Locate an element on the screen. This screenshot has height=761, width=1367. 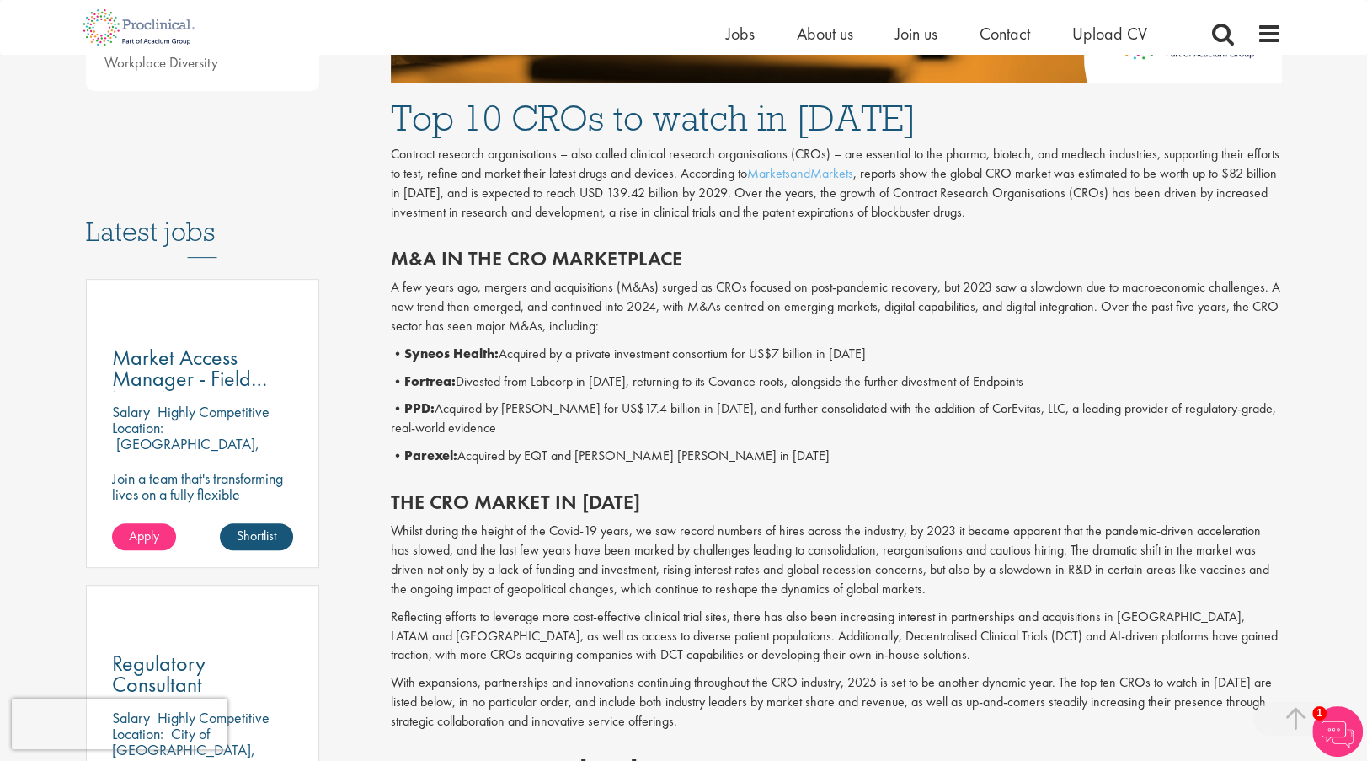
span: Salary is located at coordinates (131, 411).